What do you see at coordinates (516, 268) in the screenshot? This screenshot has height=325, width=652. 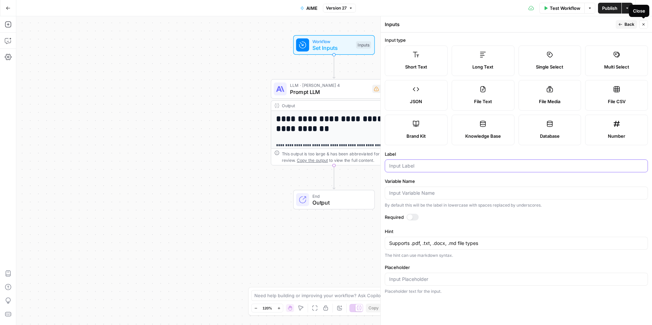 I see `label: Placeholder` at bounding box center [516, 268].